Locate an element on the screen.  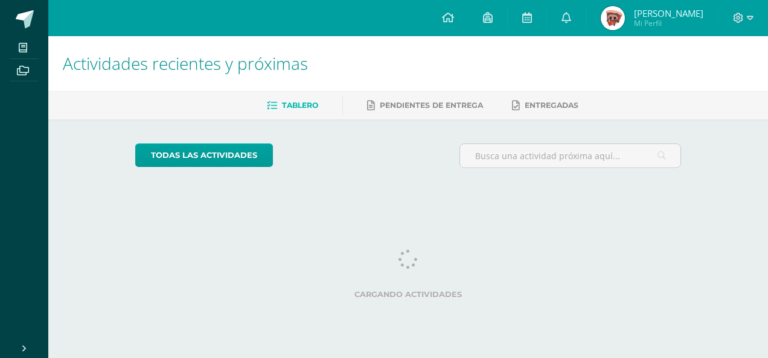
label: Cargando actividades is located at coordinates (408, 295).